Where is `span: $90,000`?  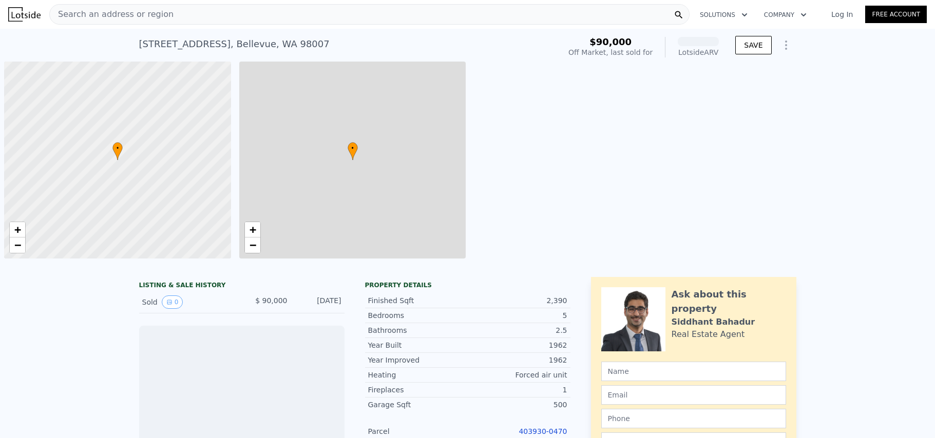
span: $90,000 is located at coordinates (610, 42).